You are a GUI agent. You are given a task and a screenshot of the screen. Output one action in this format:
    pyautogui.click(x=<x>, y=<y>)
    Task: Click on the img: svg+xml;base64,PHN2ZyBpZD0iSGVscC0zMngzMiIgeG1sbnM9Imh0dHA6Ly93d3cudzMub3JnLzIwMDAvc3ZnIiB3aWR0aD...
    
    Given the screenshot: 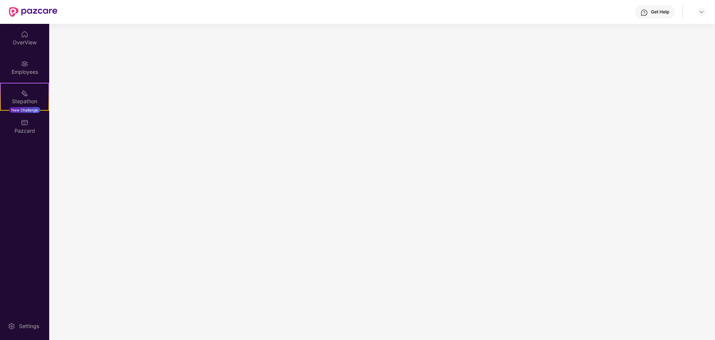 What is the action you would take?
    pyautogui.click(x=644, y=13)
    